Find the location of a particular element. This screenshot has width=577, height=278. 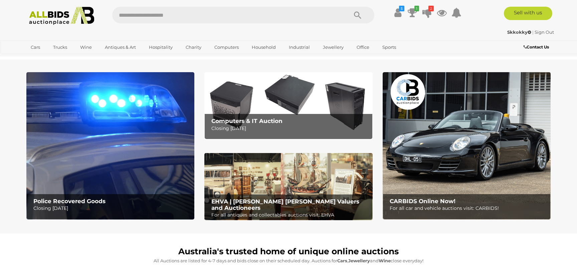

a: Trucks is located at coordinates (60, 47).